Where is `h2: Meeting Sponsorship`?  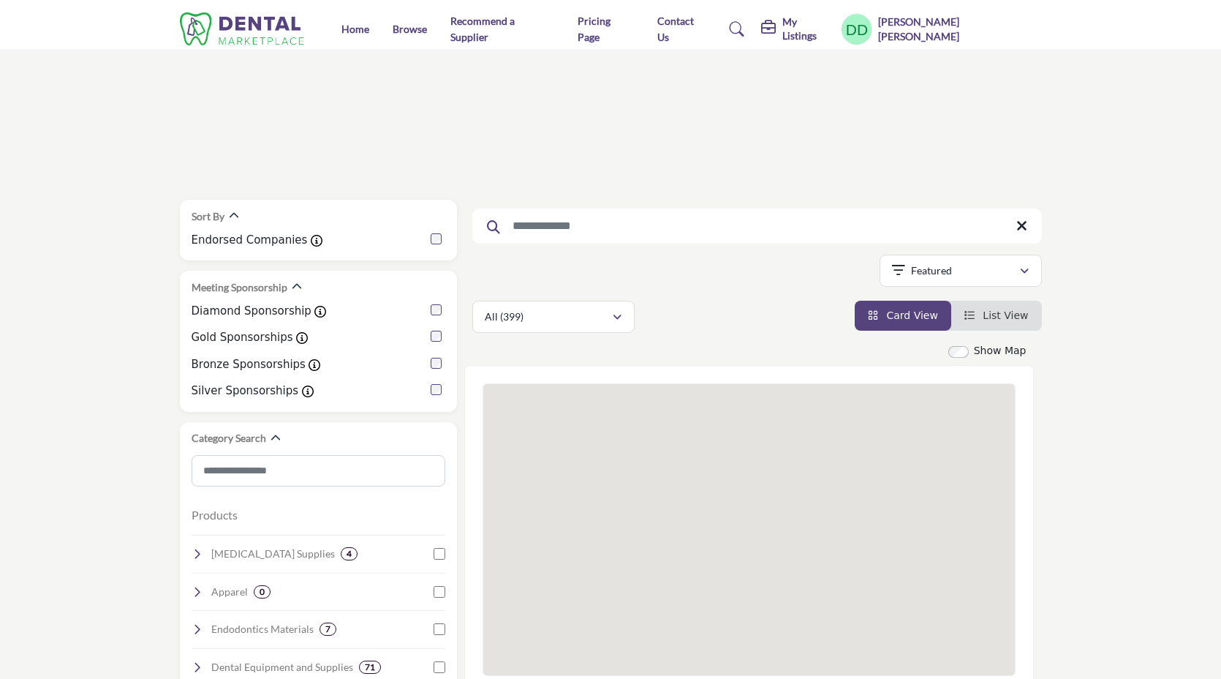 h2: Meeting Sponsorship is located at coordinates (239, 287).